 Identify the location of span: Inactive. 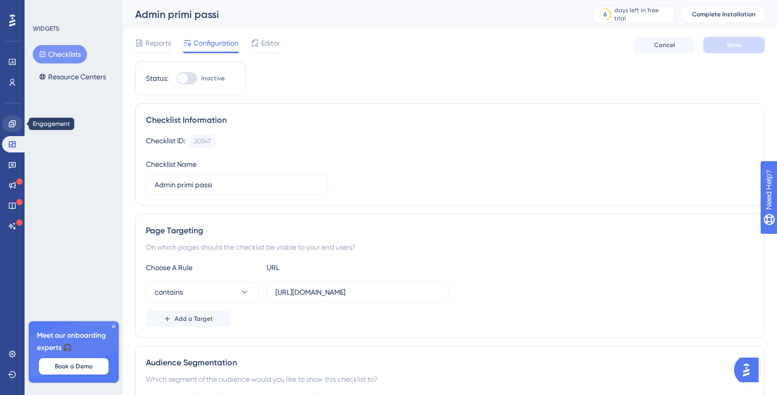
(213, 78).